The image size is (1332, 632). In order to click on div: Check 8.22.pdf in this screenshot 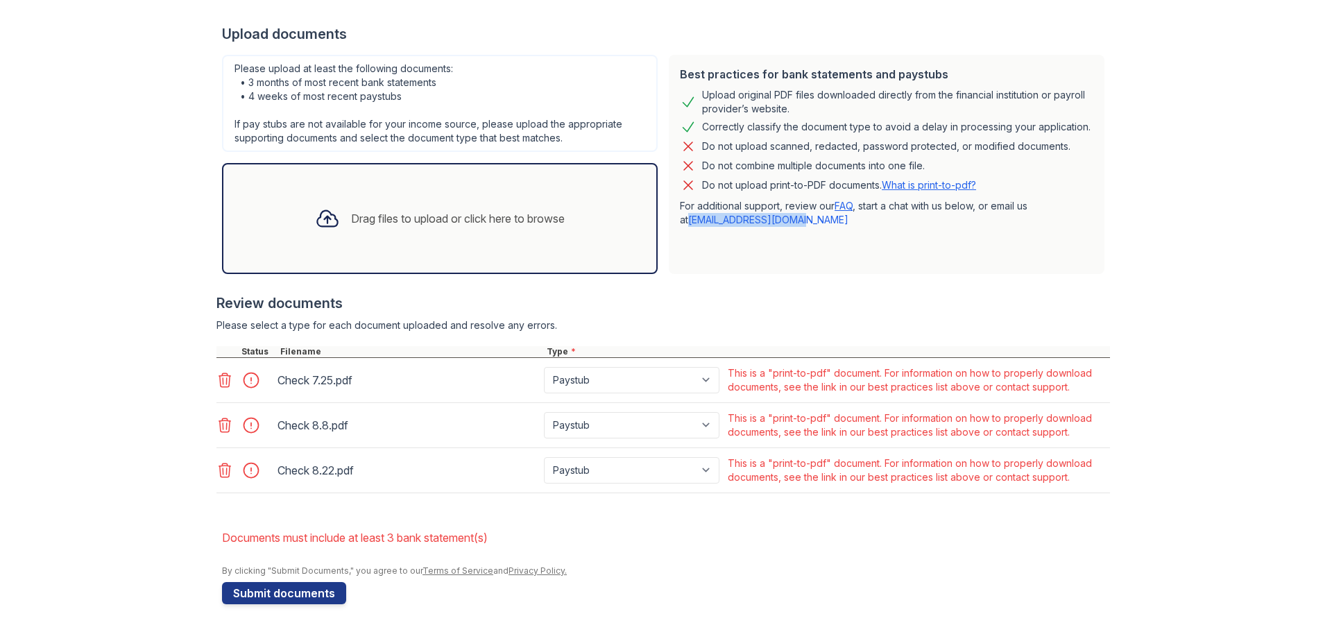, I will do `click(408, 470)`.